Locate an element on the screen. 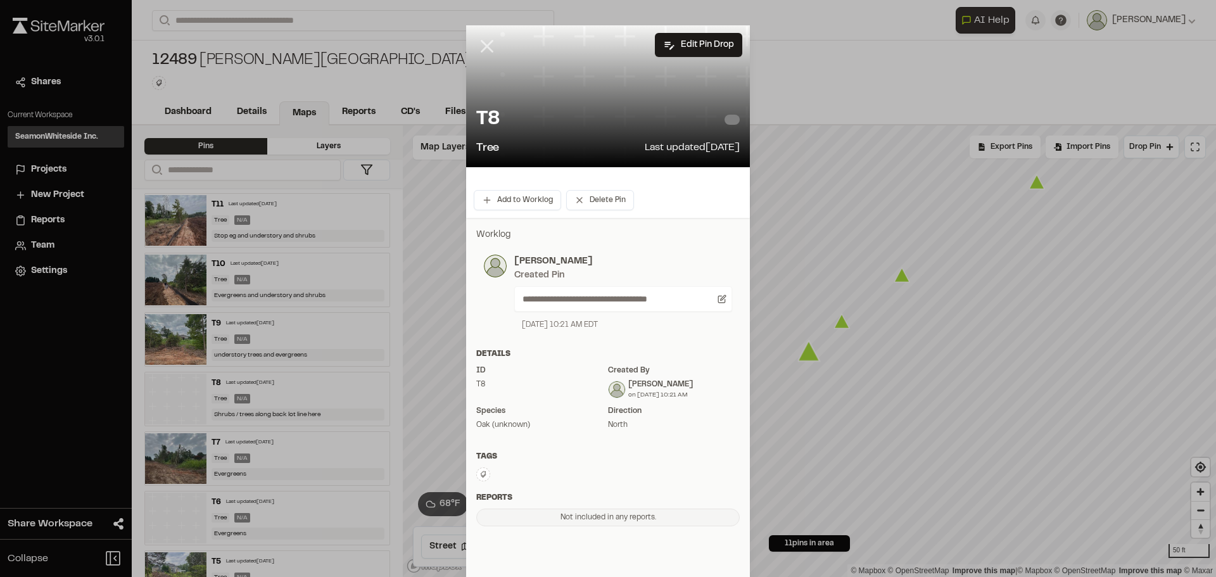 This screenshot has width=1216, height=577. div: Details is located at coordinates (608, 354).